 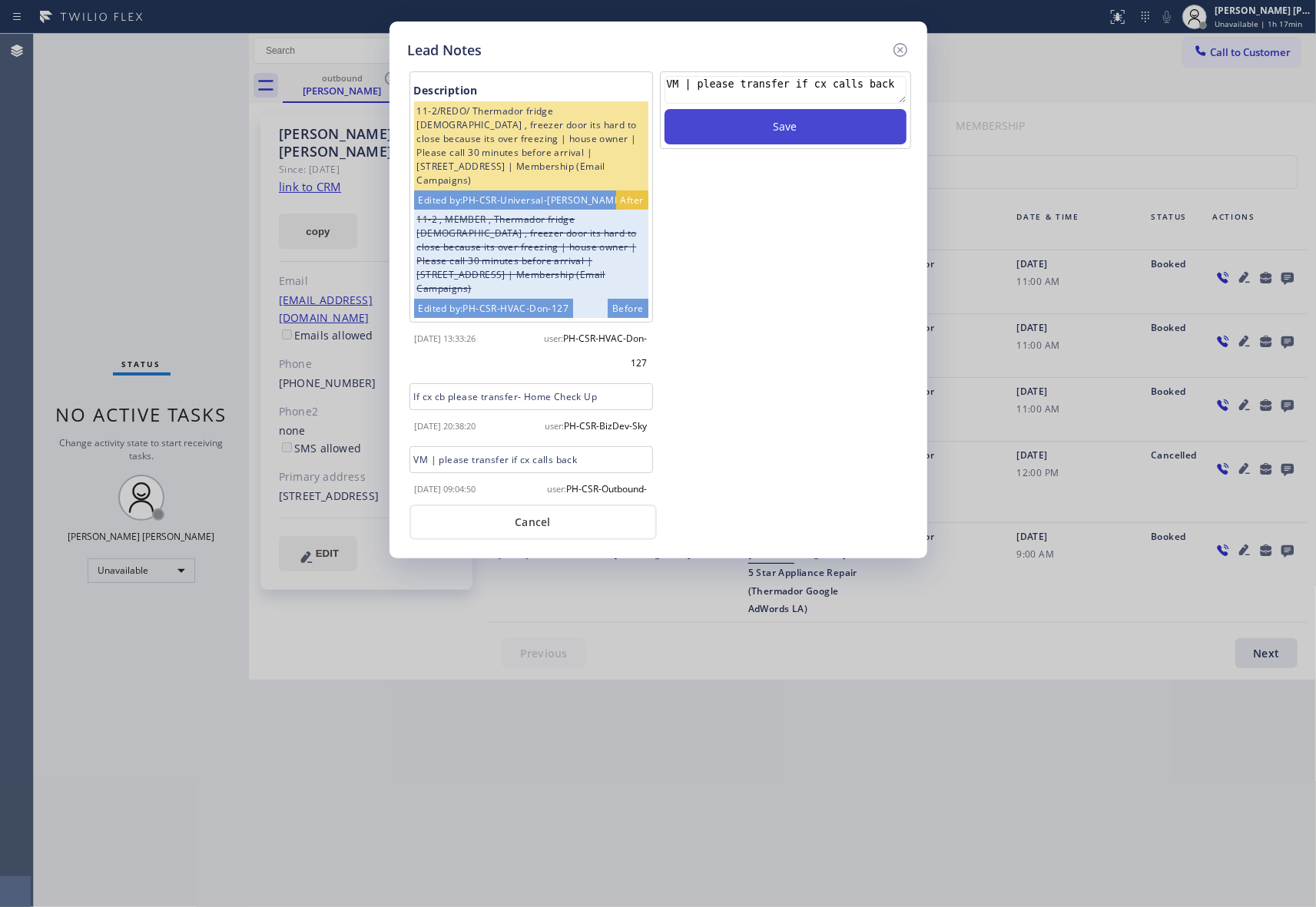 What do you see at coordinates (531, 459) in the screenshot?
I see `div: VM | please transfer if cx calls back` at bounding box center [531, 459].